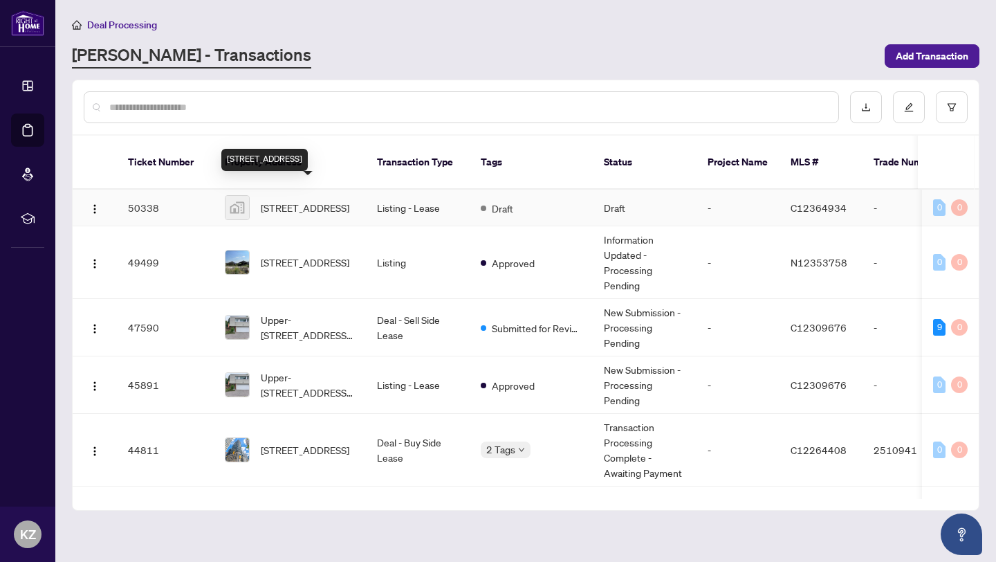 This screenshot has width=996, height=562. I want to click on span: home, so click(77, 25).